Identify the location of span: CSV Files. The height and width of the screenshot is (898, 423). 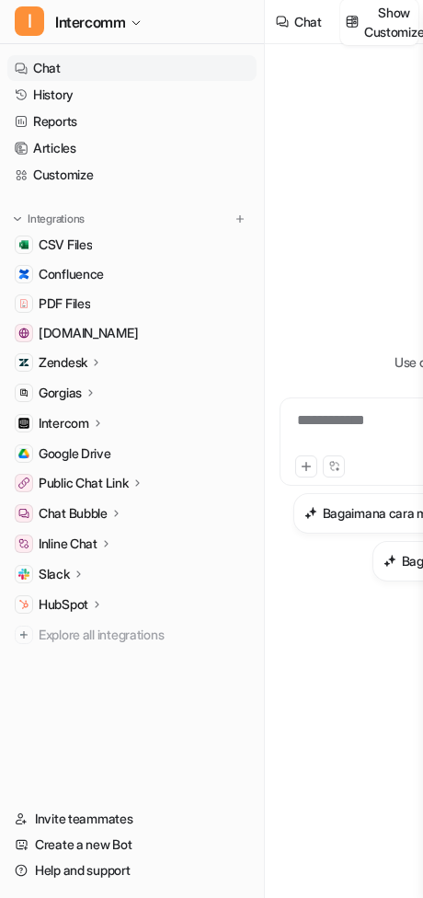
(65, 245).